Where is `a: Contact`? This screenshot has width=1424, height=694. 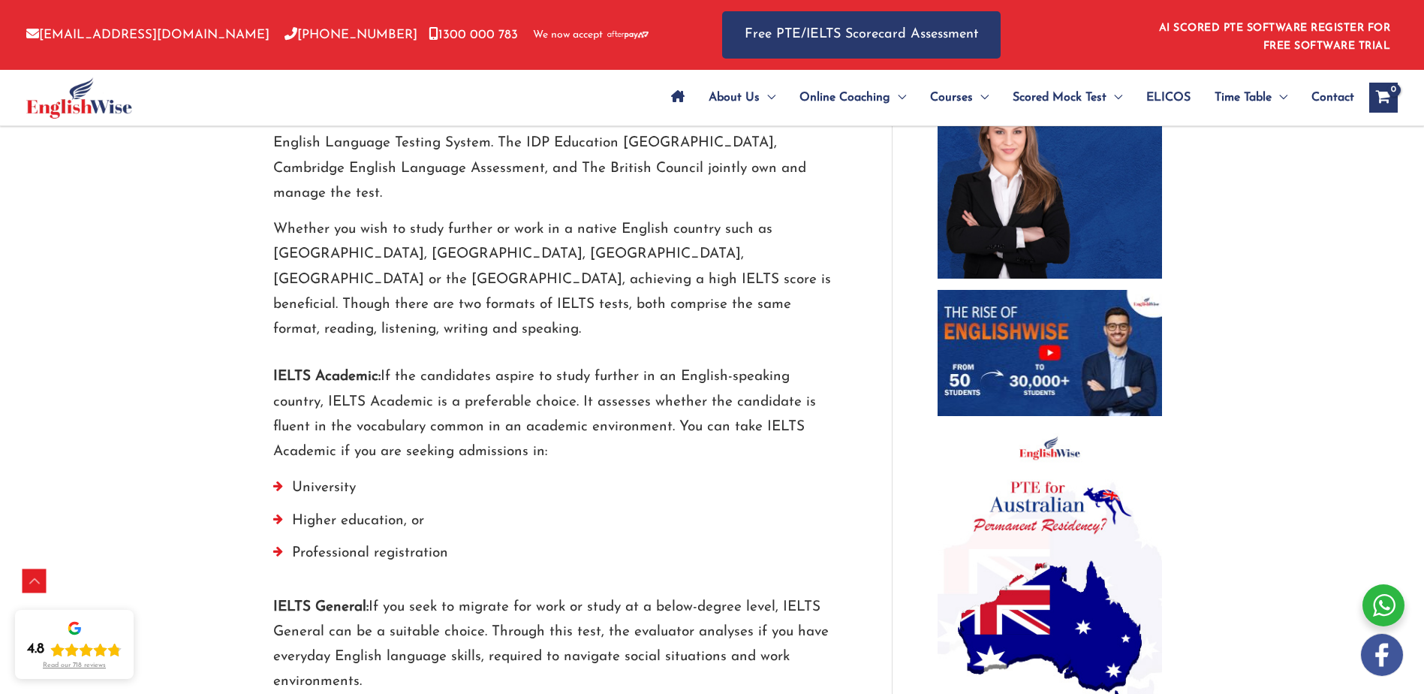
a: Contact is located at coordinates (1326, 98).